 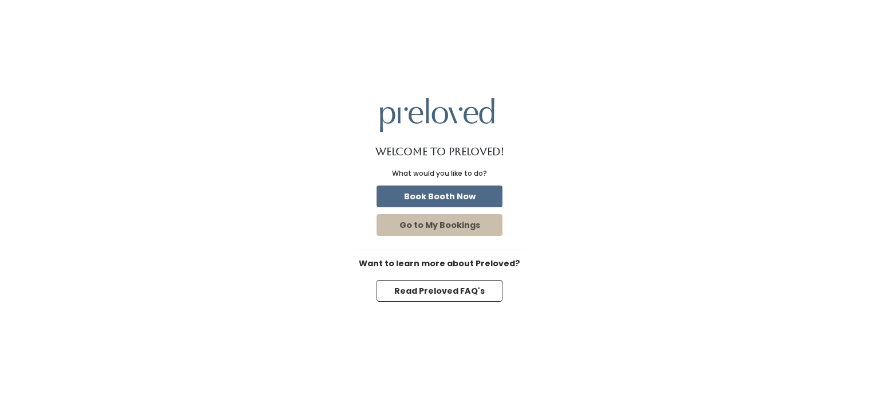 I want to click on button: Book Booth Now, so click(x=440, y=196).